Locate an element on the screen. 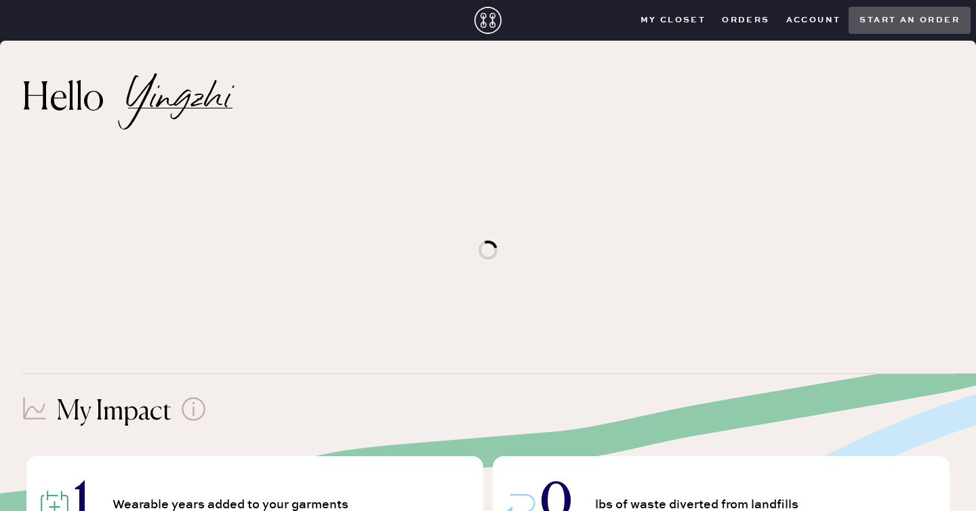 The image size is (976, 511). h2: Yingzhi is located at coordinates (180, 100).